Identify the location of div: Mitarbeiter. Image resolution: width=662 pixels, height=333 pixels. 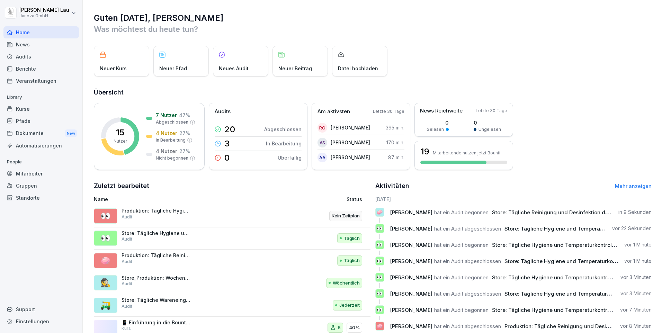
(41, 174).